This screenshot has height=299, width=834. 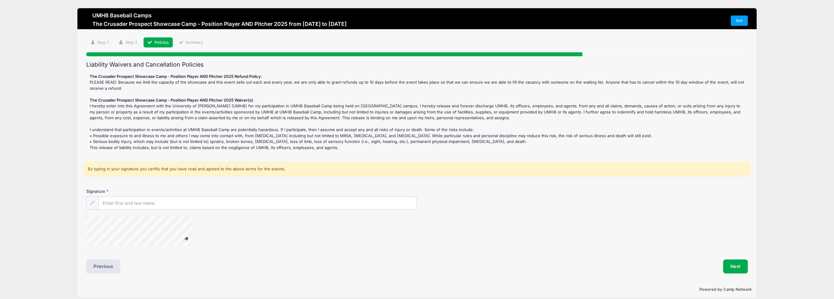 I want to click on button: Previous, so click(x=103, y=267).